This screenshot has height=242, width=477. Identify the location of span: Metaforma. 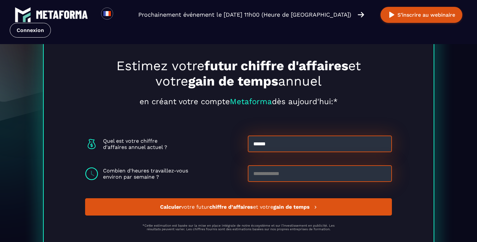
(251, 101).